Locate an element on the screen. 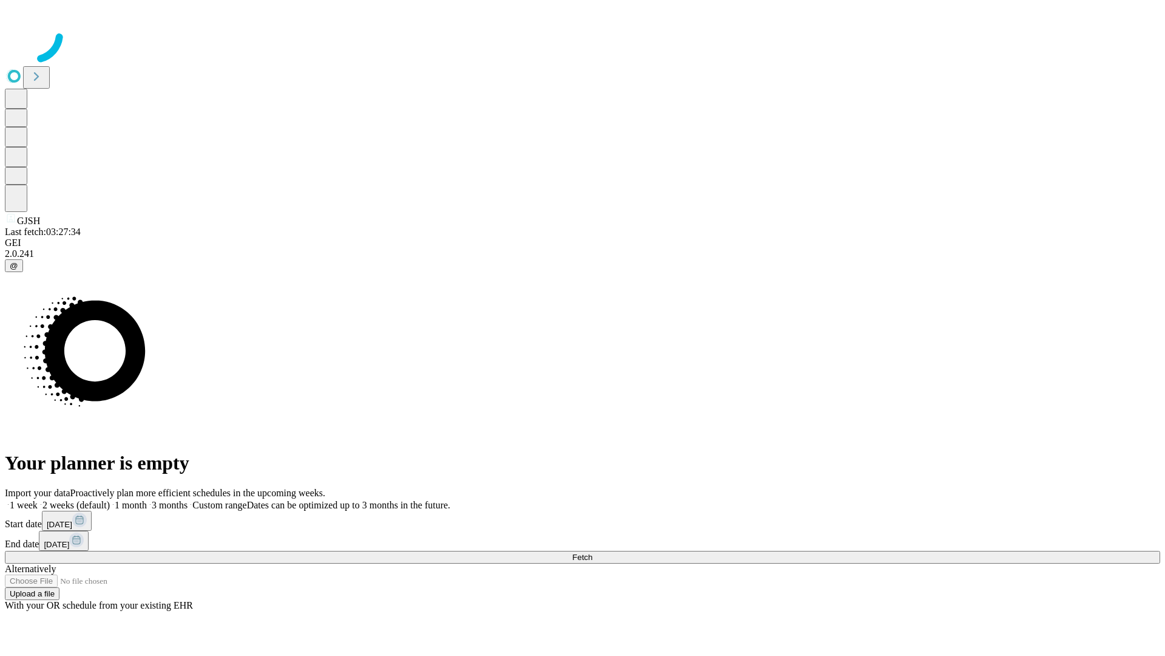  span: Proactively plan more efficient schedules in the upcoming weeks. is located at coordinates (198, 492).